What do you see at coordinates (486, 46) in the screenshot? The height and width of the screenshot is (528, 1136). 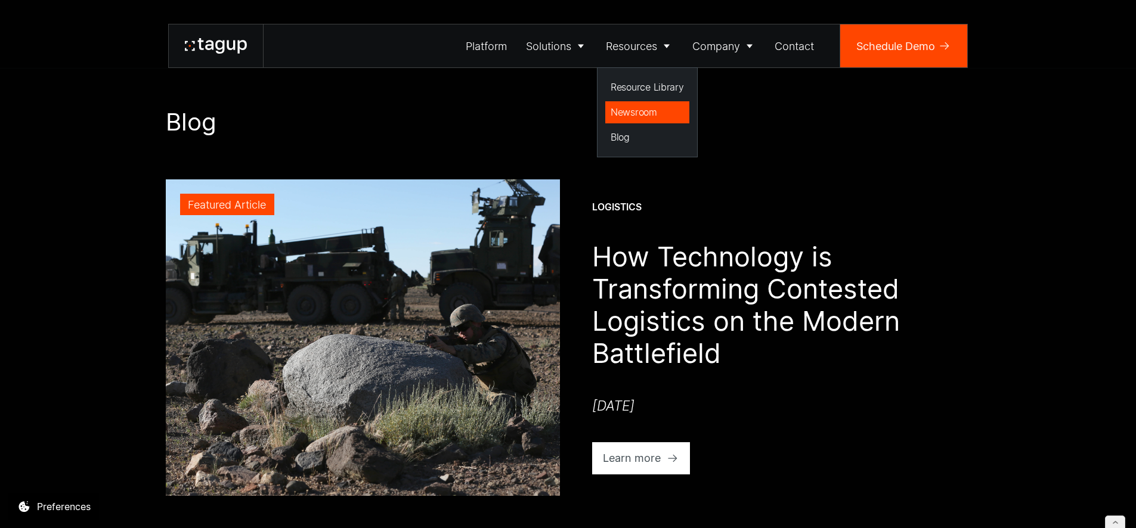 I see `div: Platform` at bounding box center [486, 46].